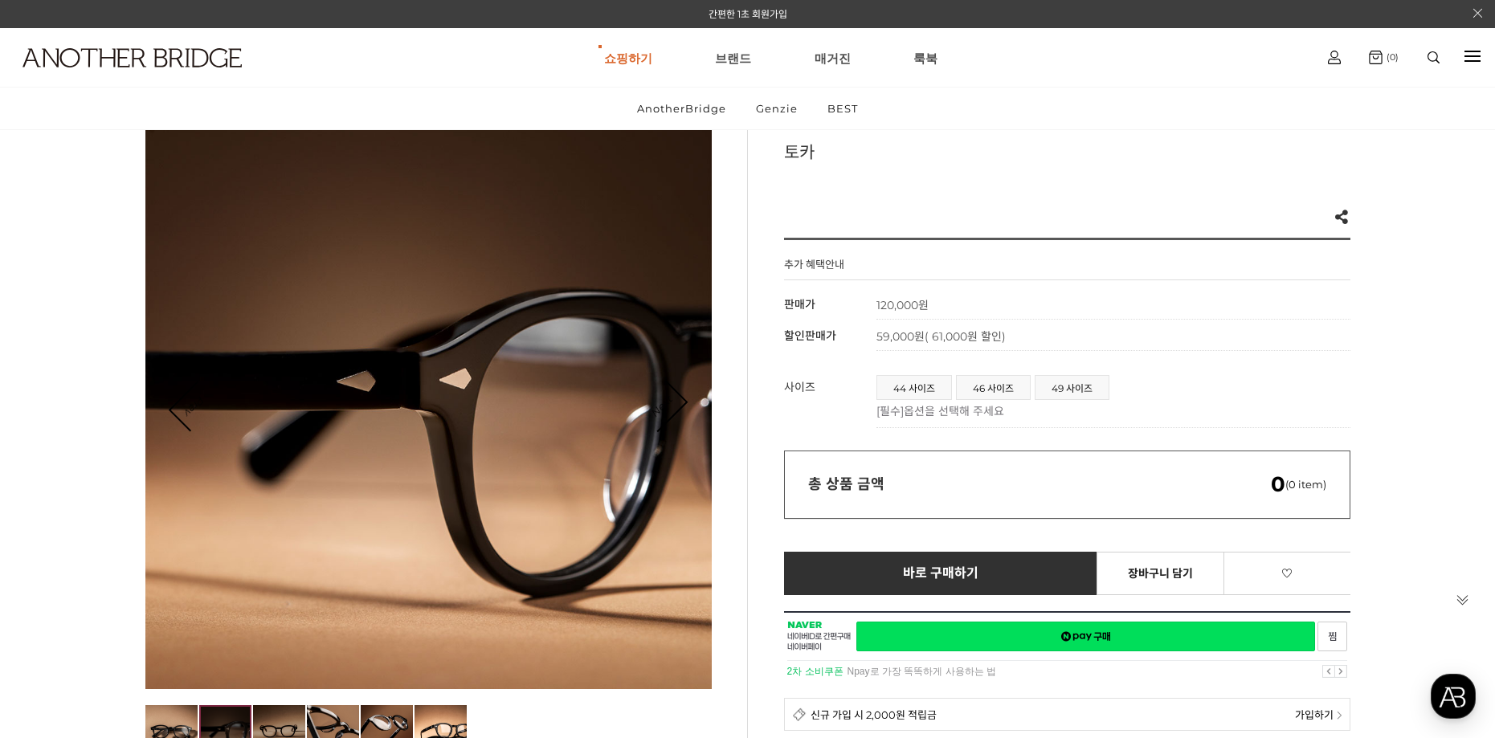 This screenshot has width=1495, height=738. I want to click on li: 49 사이즈, so click(1071, 387).